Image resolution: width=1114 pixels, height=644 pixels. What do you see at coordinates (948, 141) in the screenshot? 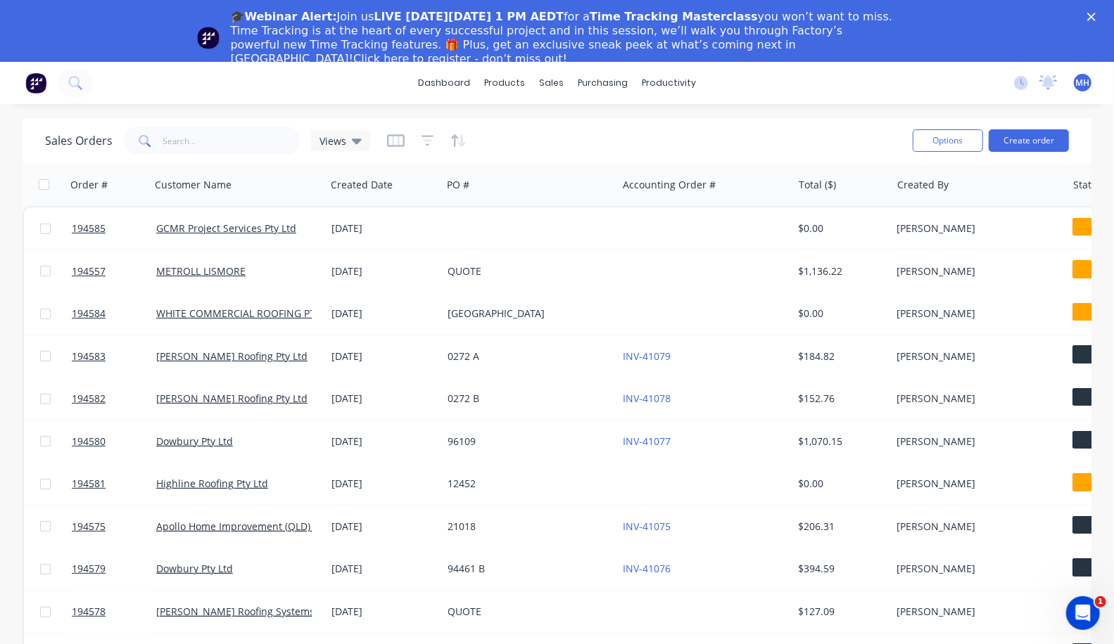
I see `button: Options` at bounding box center [948, 141].